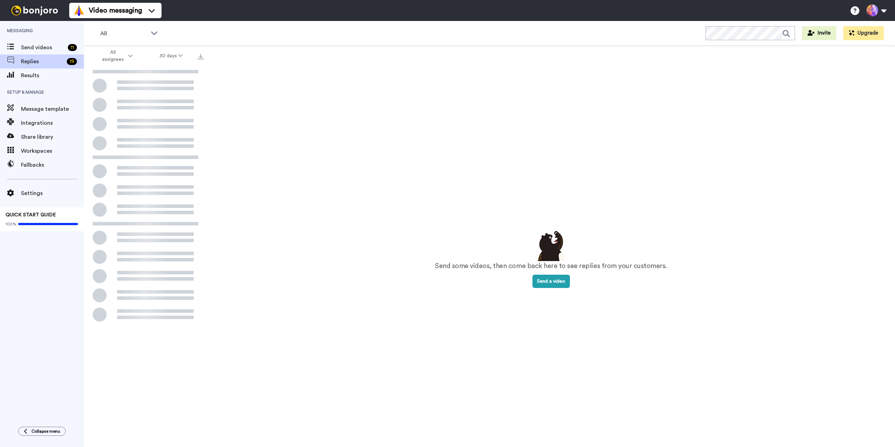 The height and width of the screenshot is (447, 895). What do you see at coordinates (551, 245) in the screenshot?
I see `img: results-emptystates.png` at bounding box center [551, 245].